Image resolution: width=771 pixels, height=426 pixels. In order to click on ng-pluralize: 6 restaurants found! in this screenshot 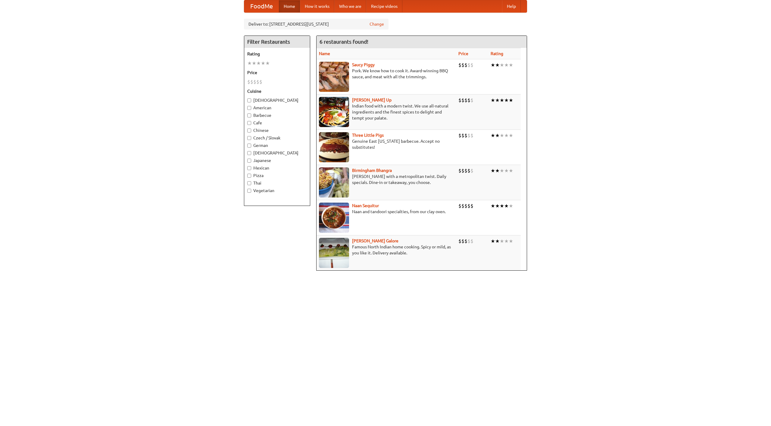, I will do `click(344, 42)`.